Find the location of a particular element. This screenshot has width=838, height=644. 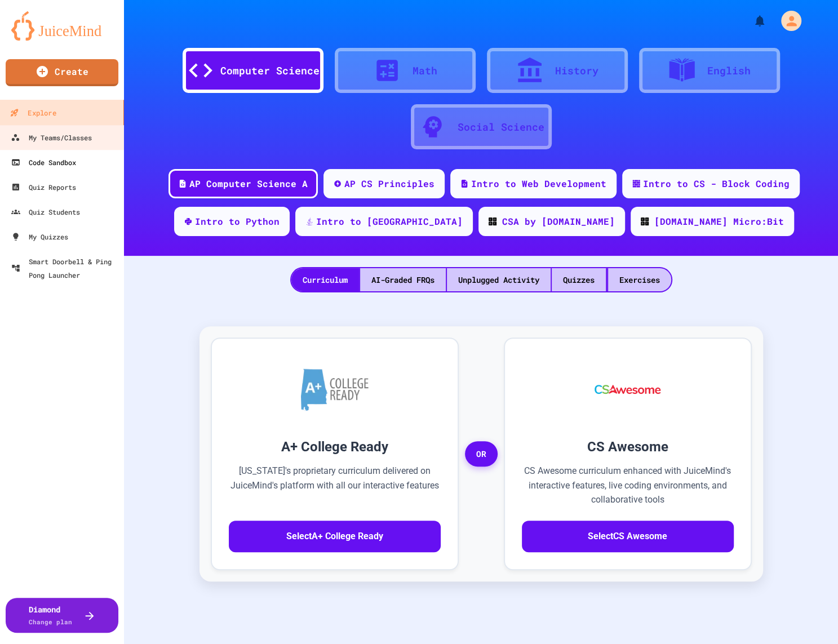

div: English is located at coordinates (729, 70).